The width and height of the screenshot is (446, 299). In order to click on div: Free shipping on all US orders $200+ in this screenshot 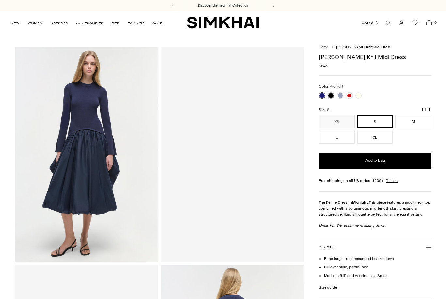, I will do `click(375, 181)`.